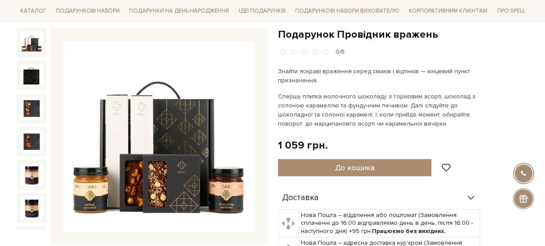  Describe the element at coordinates (340, 52) in the screenshot. I see `div: 0/5` at that location.